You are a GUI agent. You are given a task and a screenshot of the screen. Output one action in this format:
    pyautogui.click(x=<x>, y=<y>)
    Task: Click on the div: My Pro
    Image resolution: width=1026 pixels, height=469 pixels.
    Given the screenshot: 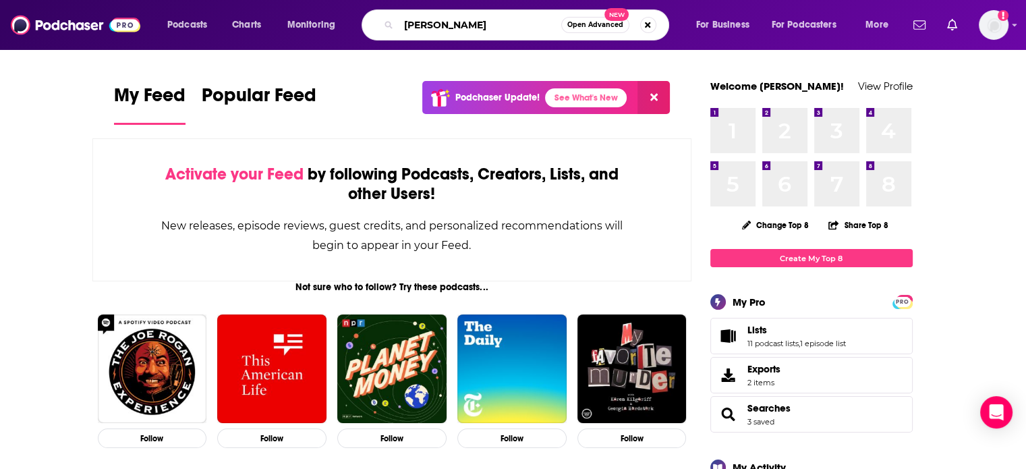 What is the action you would take?
    pyautogui.click(x=748, y=301)
    